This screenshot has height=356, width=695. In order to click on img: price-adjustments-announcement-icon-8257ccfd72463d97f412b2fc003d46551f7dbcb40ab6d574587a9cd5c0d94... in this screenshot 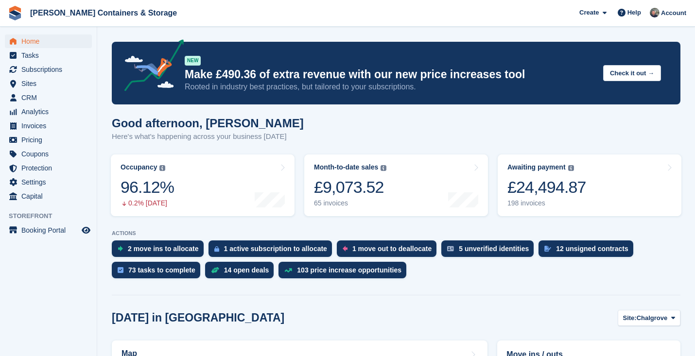, I will do `click(150, 67)`.